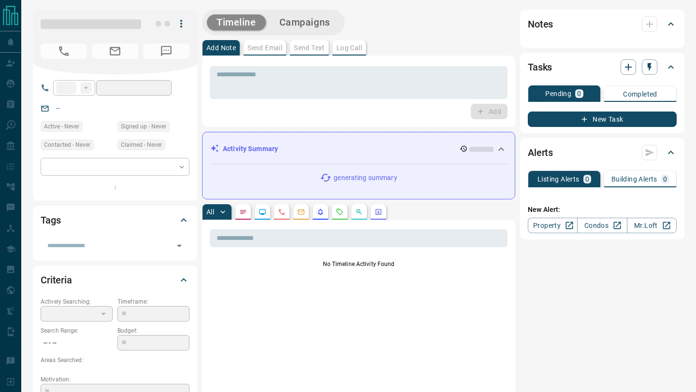 This screenshot has height=392, width=696. Describe the element at coordinates (153, 331) in the screenshot. I see `p: Budget:` at that location.